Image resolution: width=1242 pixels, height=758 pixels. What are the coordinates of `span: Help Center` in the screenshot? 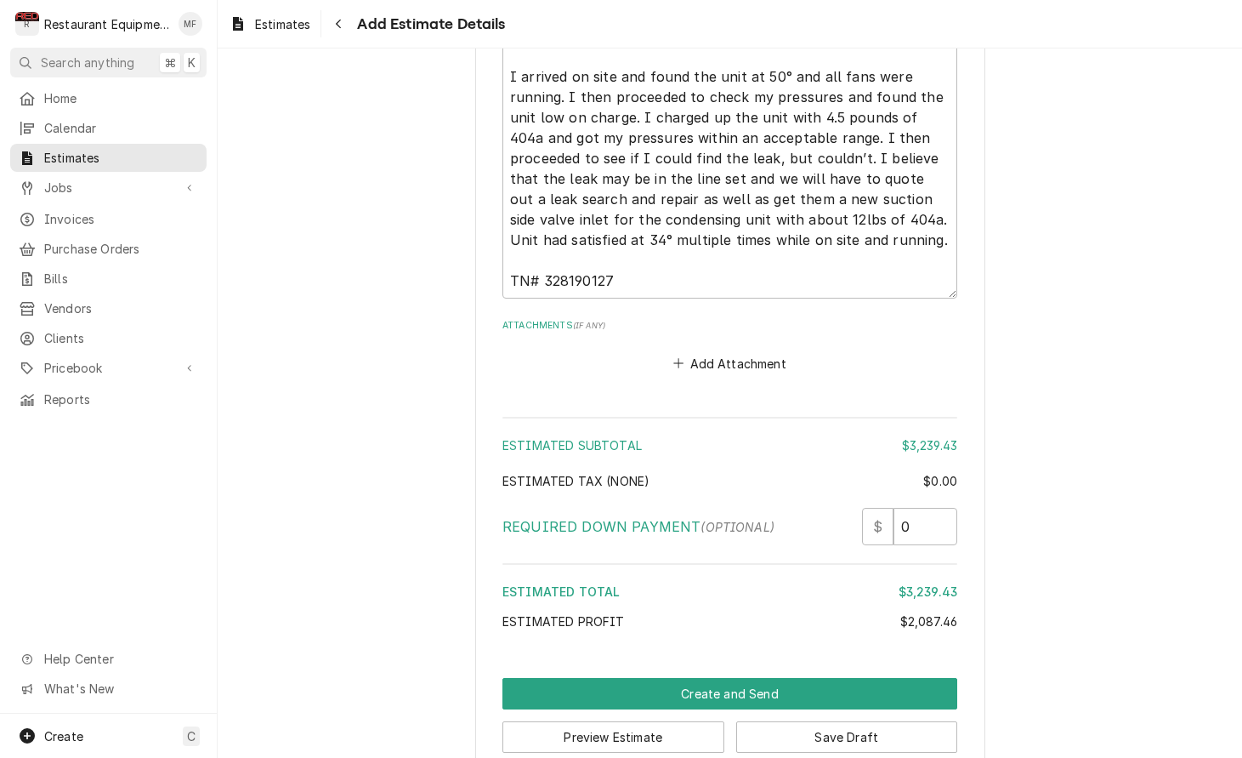 It's located at (120, 658).